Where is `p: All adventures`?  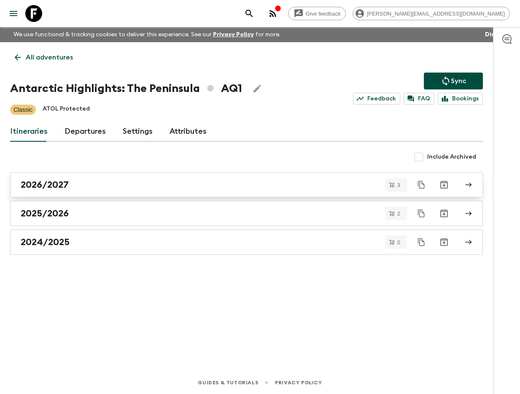
p: All adventures is located at coordinates (49, 57).